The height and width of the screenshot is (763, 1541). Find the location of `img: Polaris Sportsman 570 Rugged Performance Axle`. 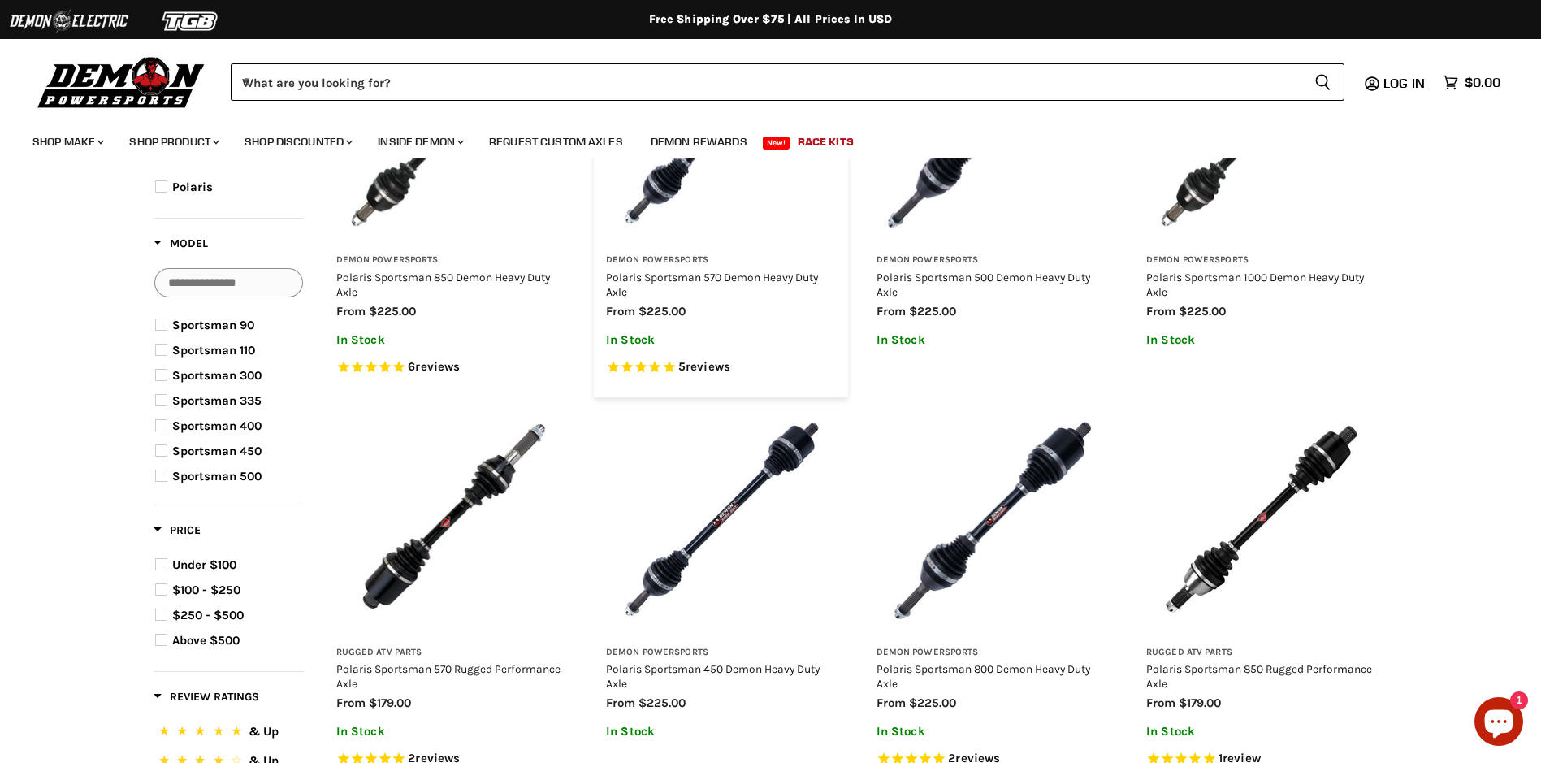

img: Polaris Sportsman 570 Rugged Performance Axle is located at coordinates (451, 519).